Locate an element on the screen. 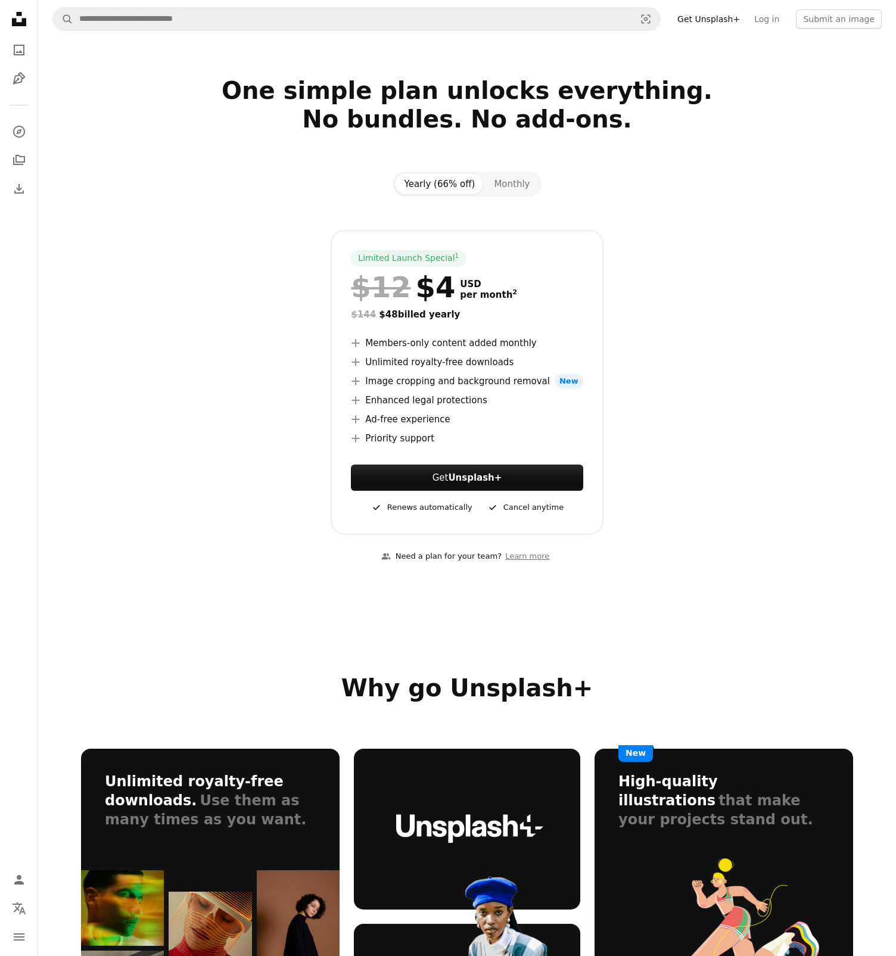  a: Download History is located at coordinates (19, 189).